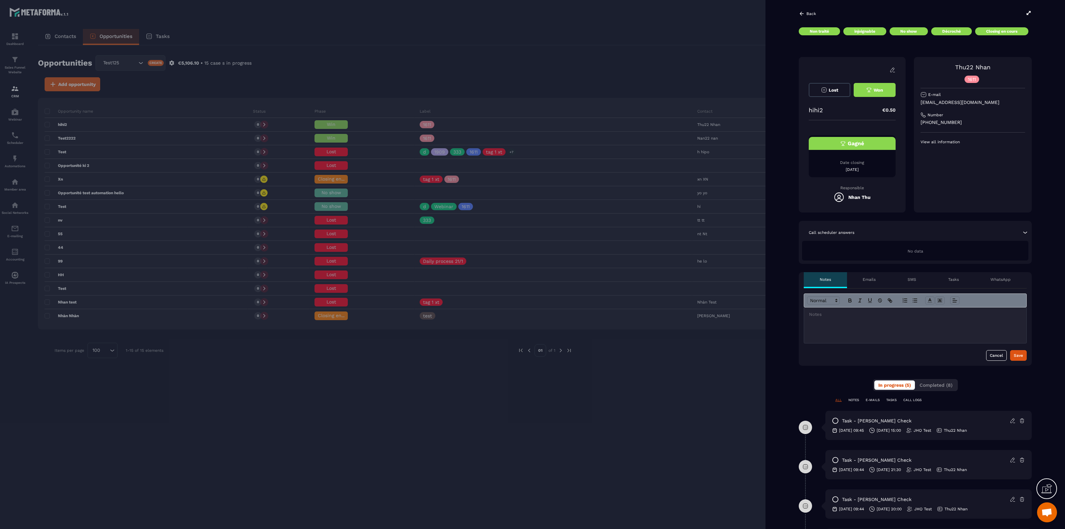 Image resolution: width=1065 pixels, height=529 pixels. What do you see at coordinates (912, 279) in the screenshot?
I see `p: SMS` at bounding box center [912, 279].